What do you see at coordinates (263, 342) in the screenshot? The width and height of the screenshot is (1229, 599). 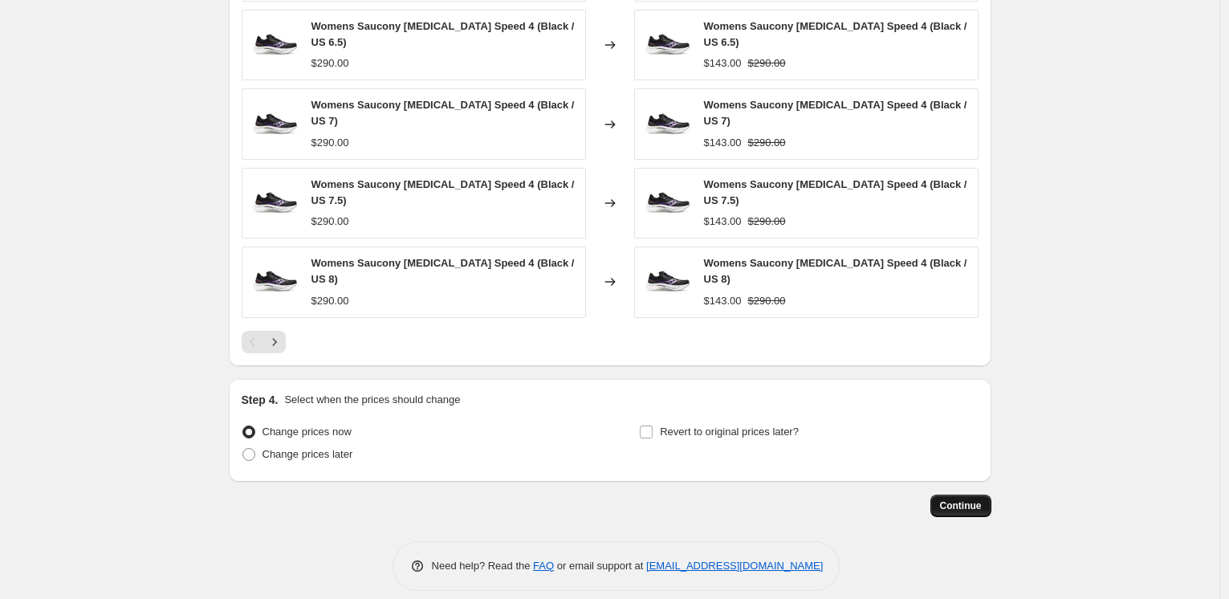 I see `nav: Pagination` at bounding box center [263, 342].